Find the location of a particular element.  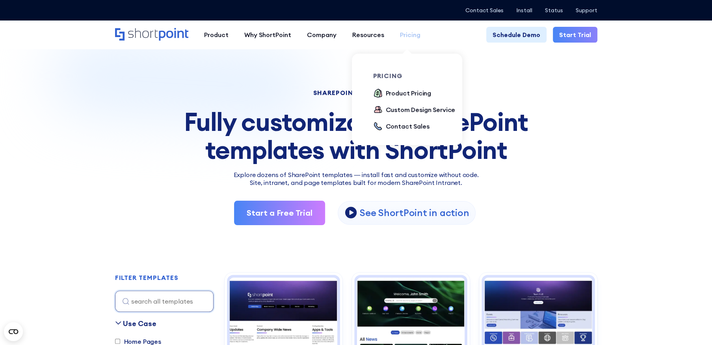

h2: Site, intranet, and page templates built for modern SharePoint Intranet. is located at coordinates (356, 183).